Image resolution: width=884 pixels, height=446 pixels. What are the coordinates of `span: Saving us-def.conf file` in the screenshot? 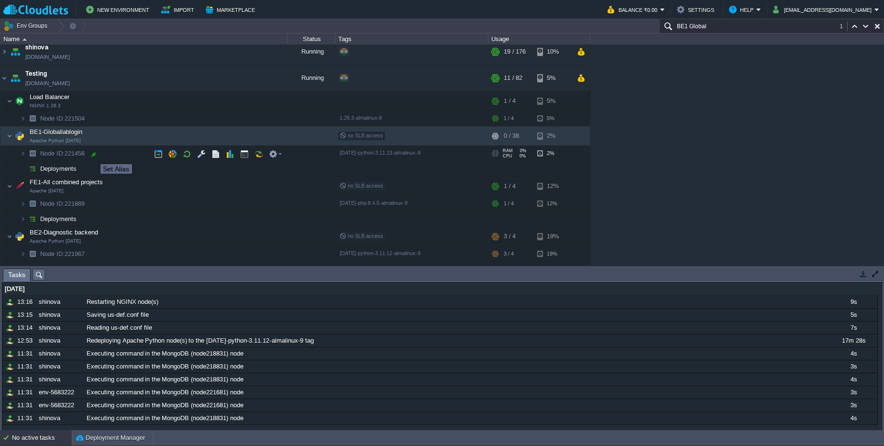 It's located at (118, 315).